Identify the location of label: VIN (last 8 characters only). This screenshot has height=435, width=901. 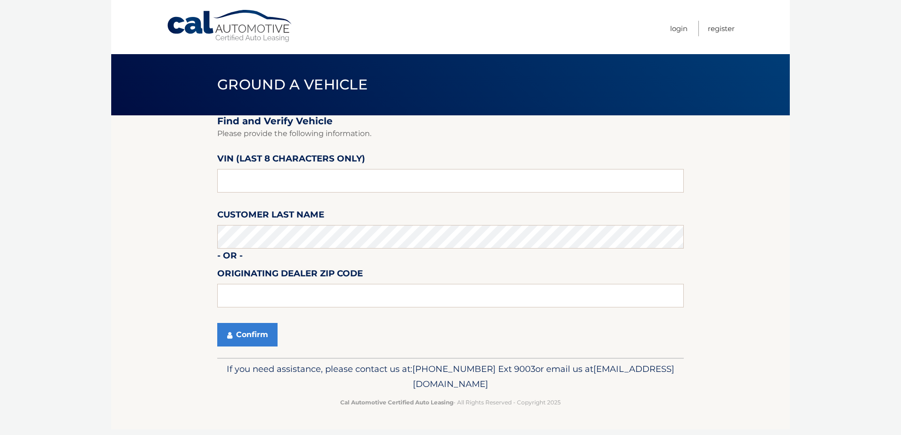
(291, 160).